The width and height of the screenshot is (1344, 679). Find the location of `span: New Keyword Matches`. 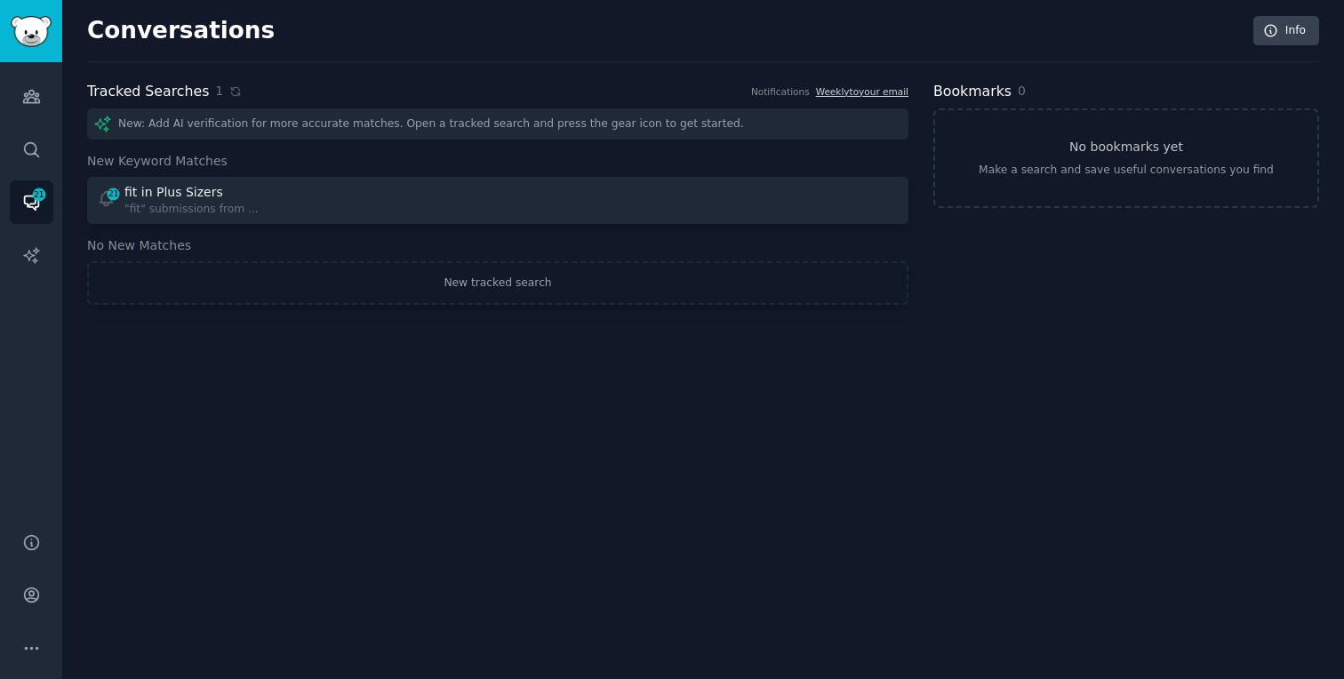

span: New Keyword Matches is located at coordinates (157, 161).